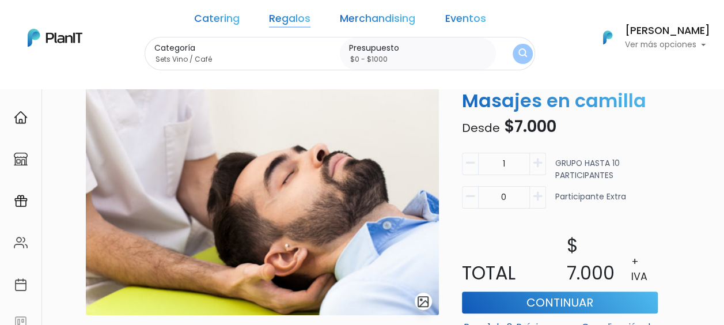 The height and width of the screenshot is (325, 724). I want to click on div: ¿Necesitás ayuda?, so click(112, 22).